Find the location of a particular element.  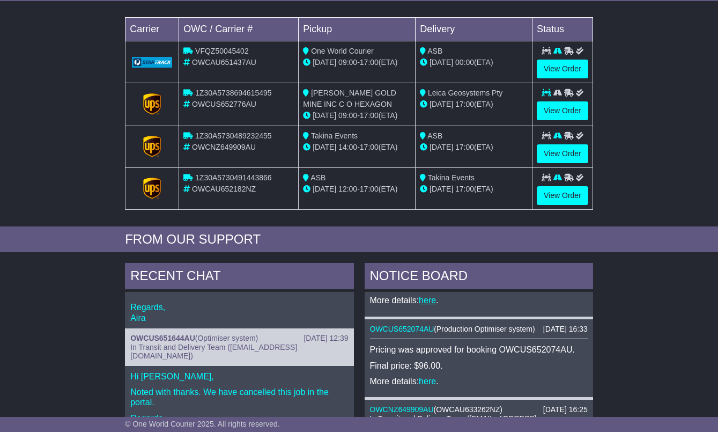

td: Carrier is located at coordinates (152, 29).